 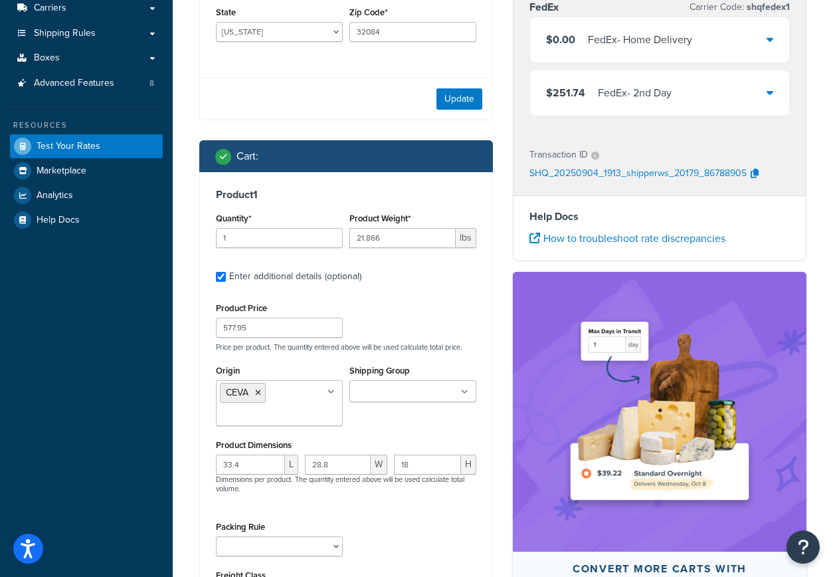 What do you see at coordinates (86, 171) in the screenshot?
I see `a: Marketplace` at bounding box center [86, 171].